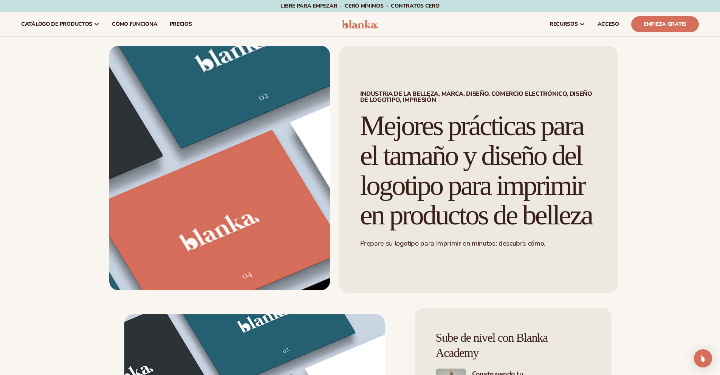 The height and width of the screenshot is (375, 720). Describe the element at coordinates (60, 24) in the screenshot. I see `a: catálogo de productos` at that location.